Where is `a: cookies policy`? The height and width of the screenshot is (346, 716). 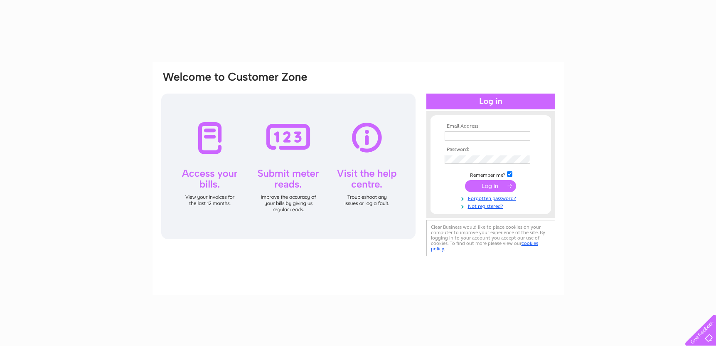 a: cookies policy is located at coordinates (485, 246).